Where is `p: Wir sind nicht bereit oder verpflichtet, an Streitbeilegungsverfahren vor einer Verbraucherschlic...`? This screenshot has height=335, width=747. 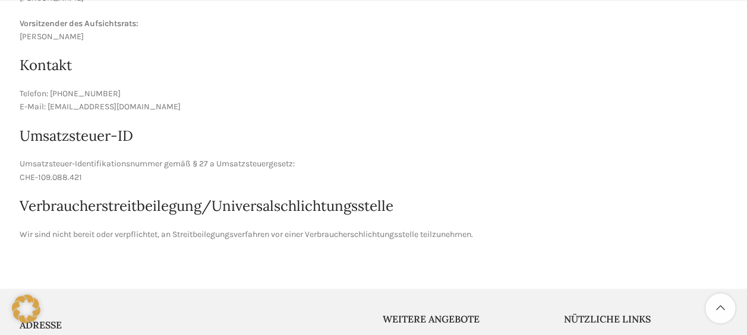
p: Wir sind nicht bereit oder verpflichtet, an Streitbeilegungsverfahren vor einer Verbraucherschlic... is located at coordinates (283, 235).